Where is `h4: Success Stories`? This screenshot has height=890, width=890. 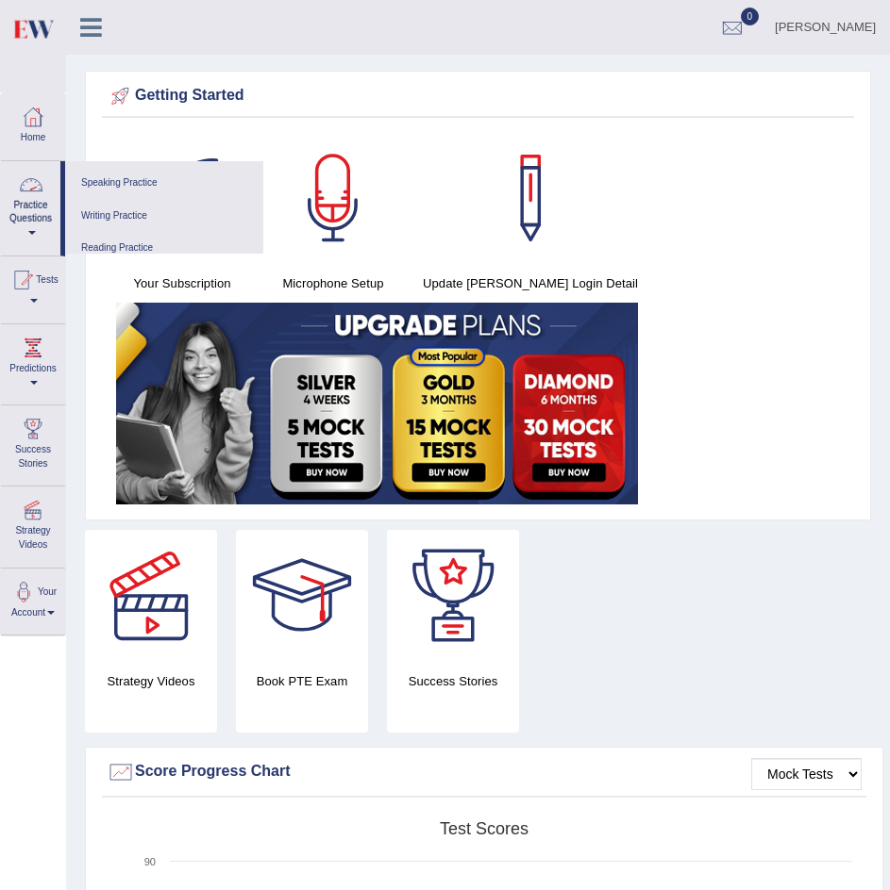 h4: Success Stories is located at coordinates (453, 681).